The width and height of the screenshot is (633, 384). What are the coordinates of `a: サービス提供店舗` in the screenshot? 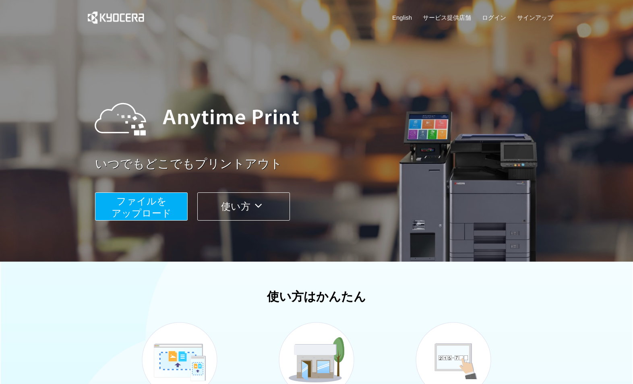 It's located at (447, 17).